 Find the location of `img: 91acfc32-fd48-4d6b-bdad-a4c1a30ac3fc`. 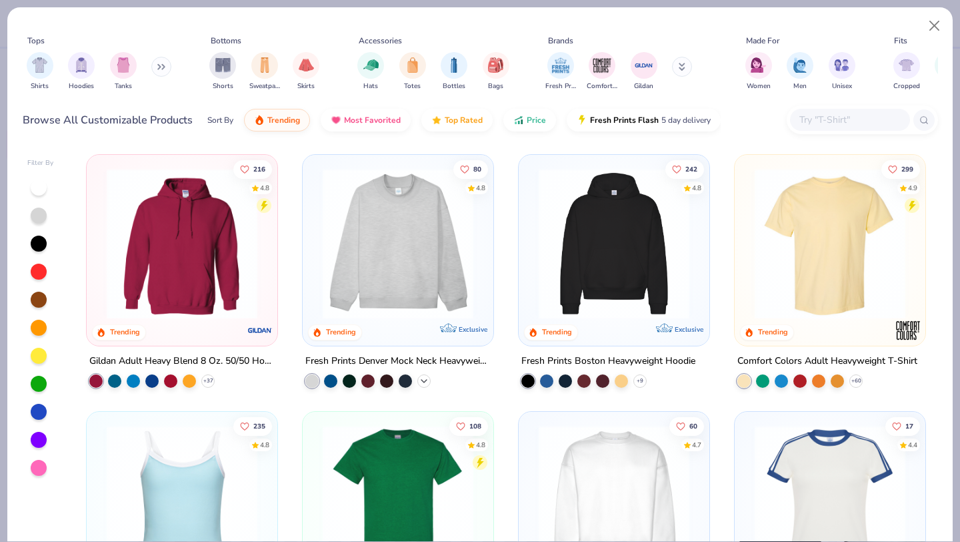

img: 91acfc32-fd48-4d6b-bdad-a4c1a30ac3fc is located at coordinates (614, 243).